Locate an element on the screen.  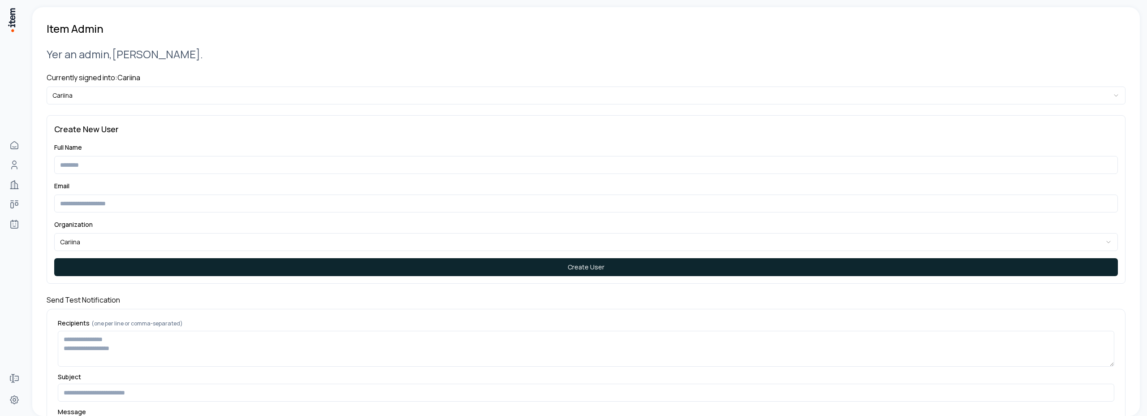
a: Forms is located at coordinates (14, 378).